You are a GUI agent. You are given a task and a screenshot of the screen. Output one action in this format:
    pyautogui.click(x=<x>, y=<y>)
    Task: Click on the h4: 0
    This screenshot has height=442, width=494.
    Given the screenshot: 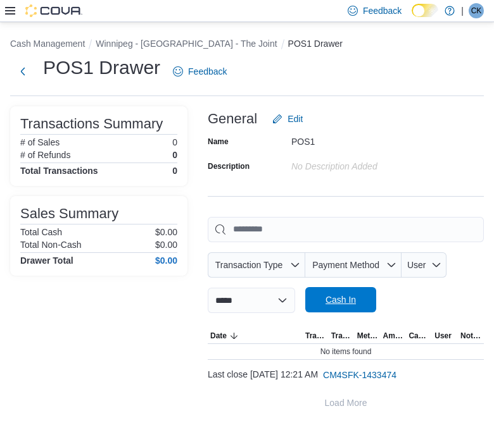 What is the action you would take?
    pyautogui.click(x=175, y=171)
    